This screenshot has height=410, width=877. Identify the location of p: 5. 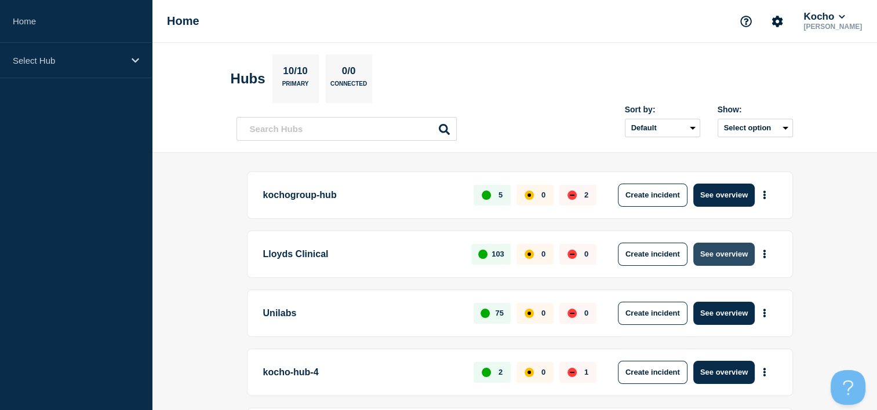
(500, 195).